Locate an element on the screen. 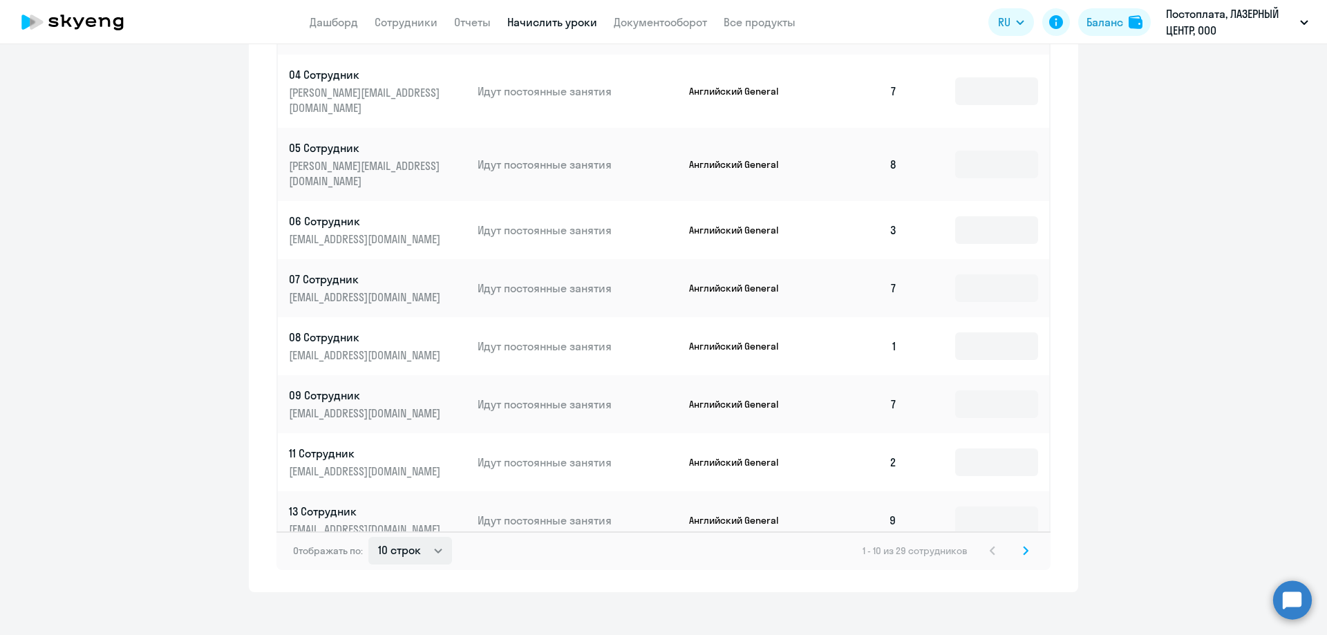  p: 08 Сотрудник is located at coordinates (366, 337).